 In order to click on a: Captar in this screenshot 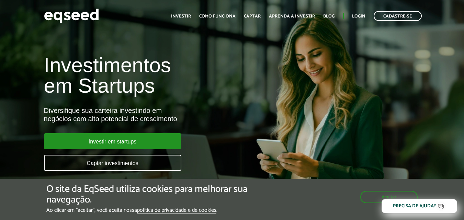, I will do `click(252, 16)`.